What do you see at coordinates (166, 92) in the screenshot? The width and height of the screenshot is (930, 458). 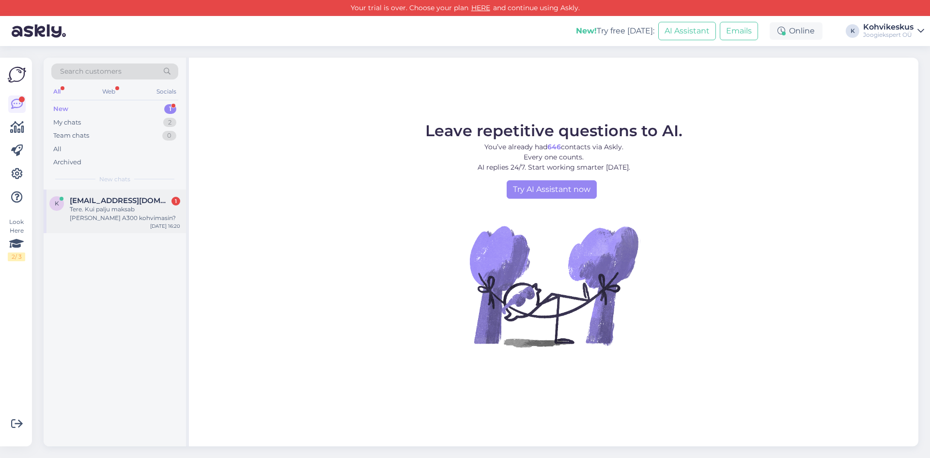 I see `div: Socials` at bounding box center [166, 92].